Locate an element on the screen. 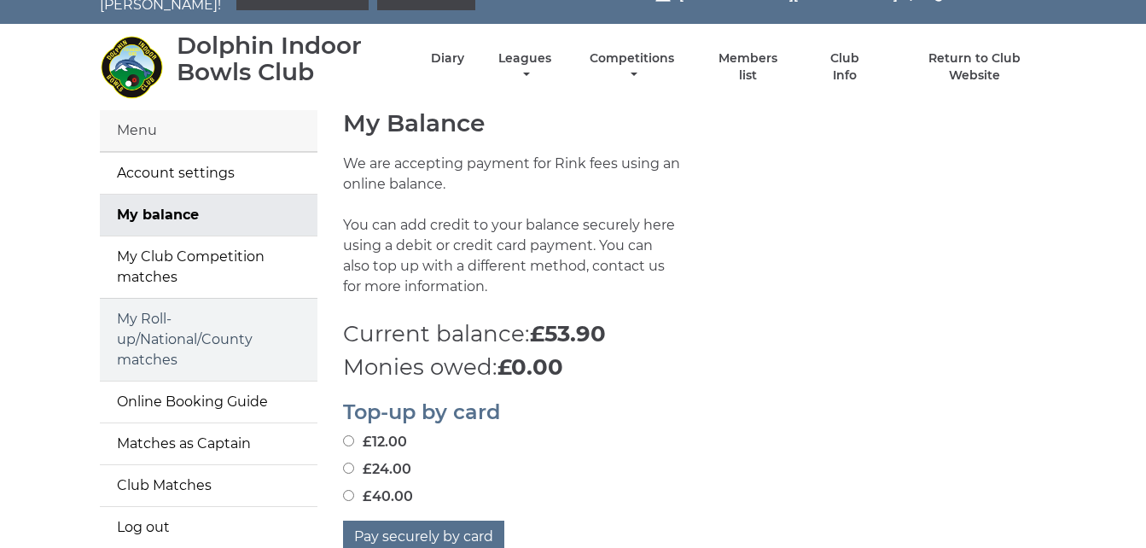  label: £40.00 is located at coordinates (378, 497).